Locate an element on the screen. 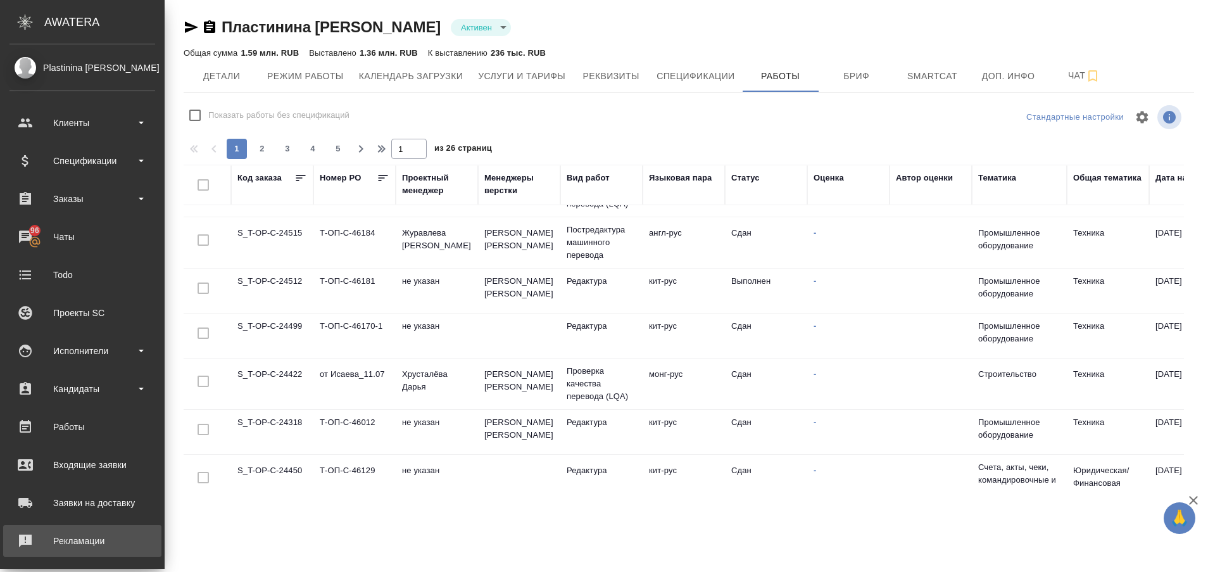 The width and height of the screenshot is (1208, 572). a: Todo is located at coordinates (82, 275).